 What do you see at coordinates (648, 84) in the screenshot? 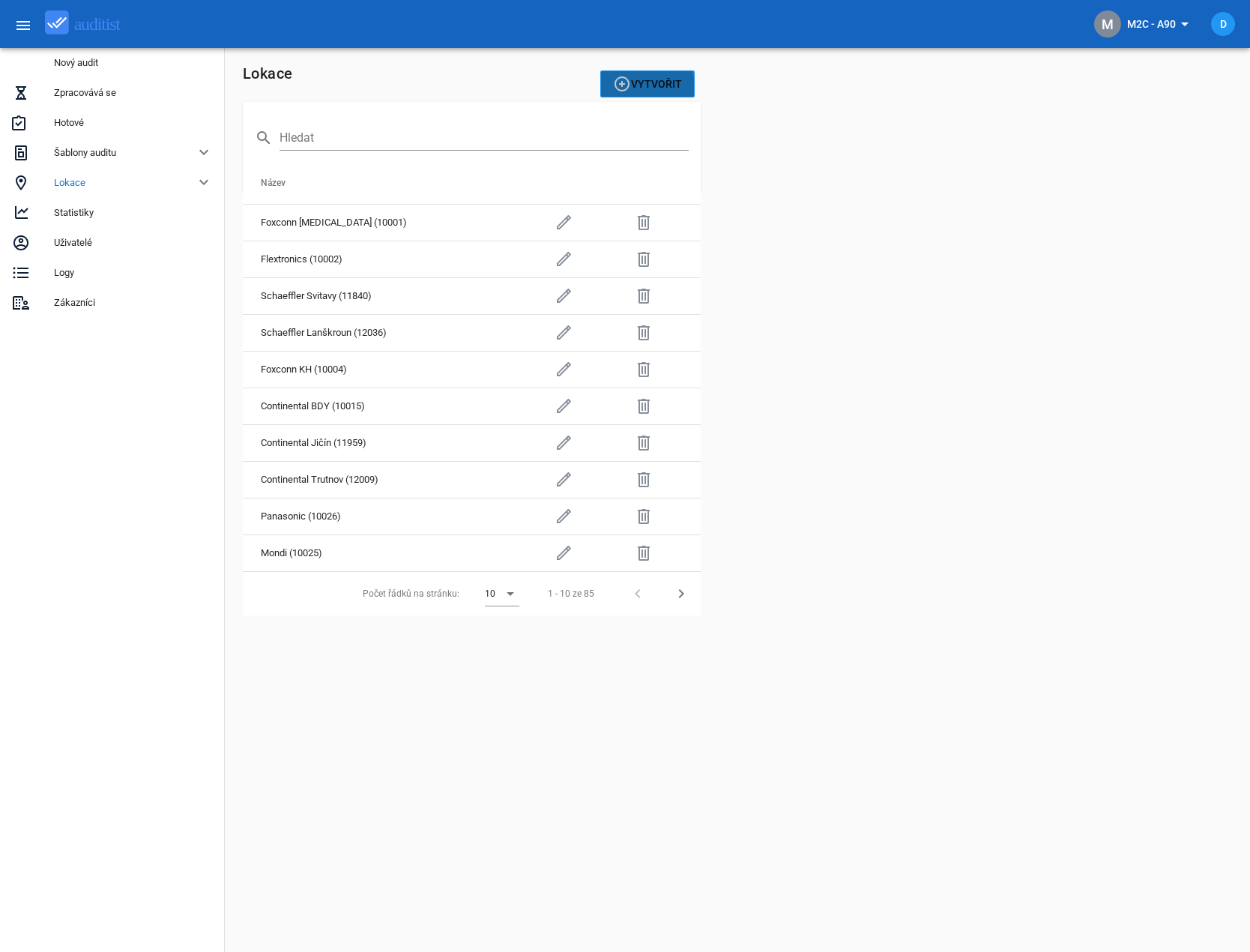
I see `div: Vytvořit` at bounding box center [648, 84].